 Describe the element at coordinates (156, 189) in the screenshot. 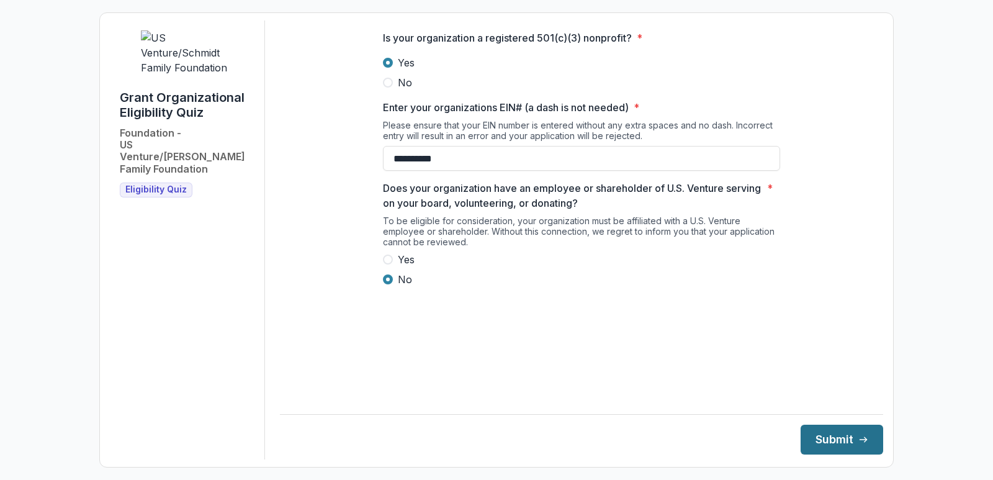

I see `span: Eligibility Quiz` at that location.